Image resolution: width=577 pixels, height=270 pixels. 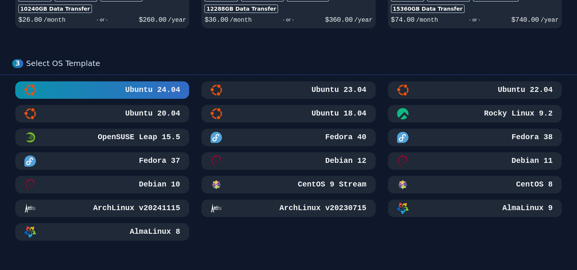 I want to click on button: CentOS 8CentOS 8, so click(x=475, y=185).